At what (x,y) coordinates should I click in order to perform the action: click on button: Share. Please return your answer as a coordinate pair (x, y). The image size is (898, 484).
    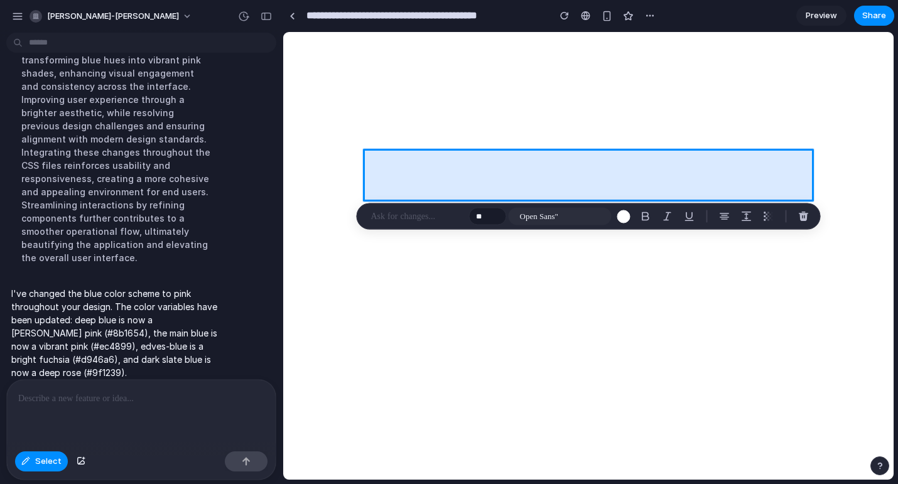
    Looking at the image, I should click on (874, 16).